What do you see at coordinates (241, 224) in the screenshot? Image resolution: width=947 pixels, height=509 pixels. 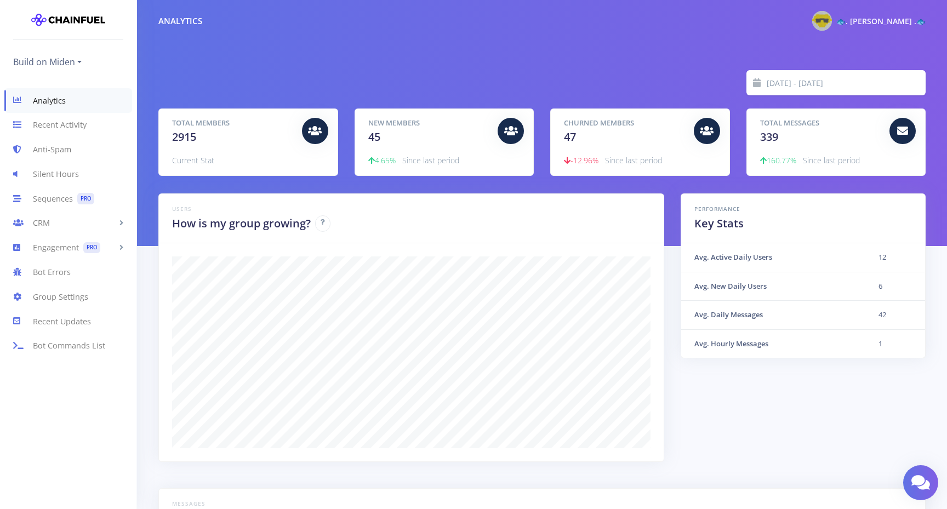 I see `h2: How is my group growing?` at bounding box center [241, 224].